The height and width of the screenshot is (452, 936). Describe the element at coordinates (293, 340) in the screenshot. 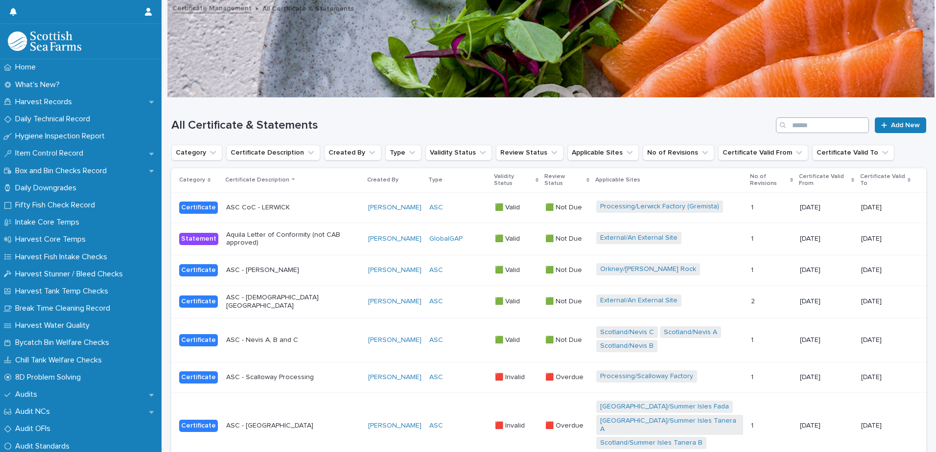

I see `p: ASC - Nevis A, B and C` at that location.